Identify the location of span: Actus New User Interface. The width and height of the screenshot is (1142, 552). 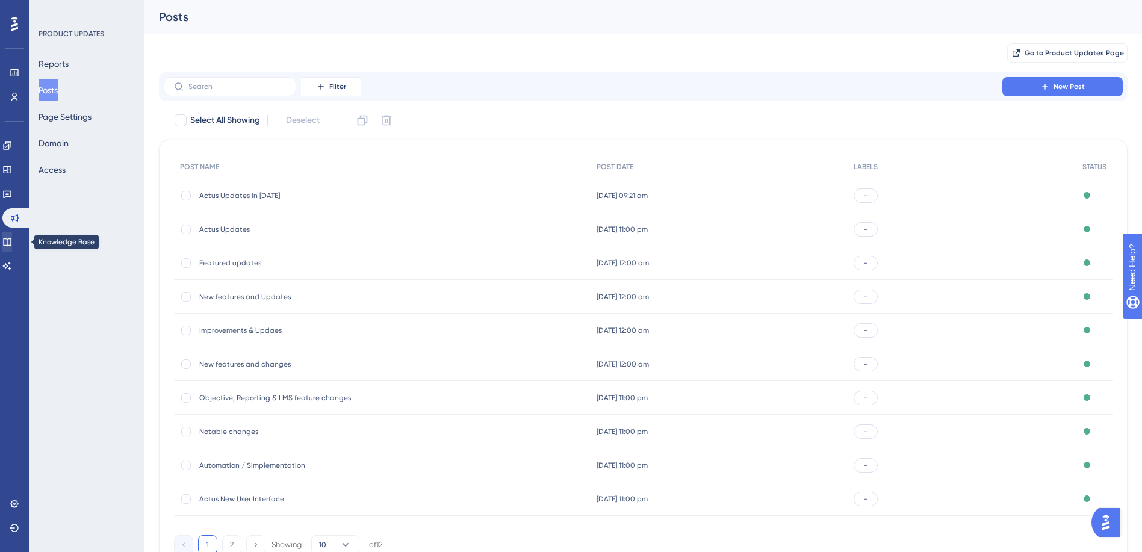
(296, 499).